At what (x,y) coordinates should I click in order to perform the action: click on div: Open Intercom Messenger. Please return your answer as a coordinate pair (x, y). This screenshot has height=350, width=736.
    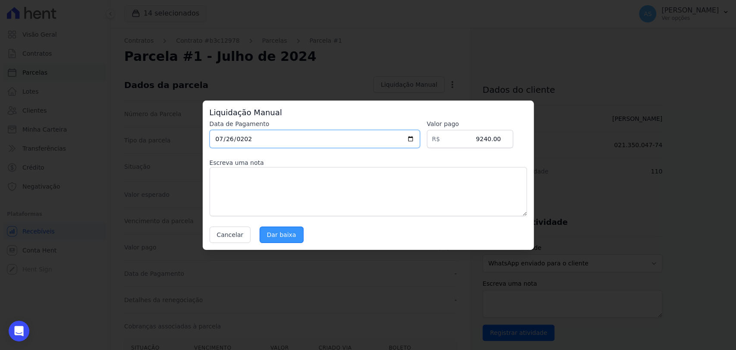
    Looking at the image, I should click on (19, 331).